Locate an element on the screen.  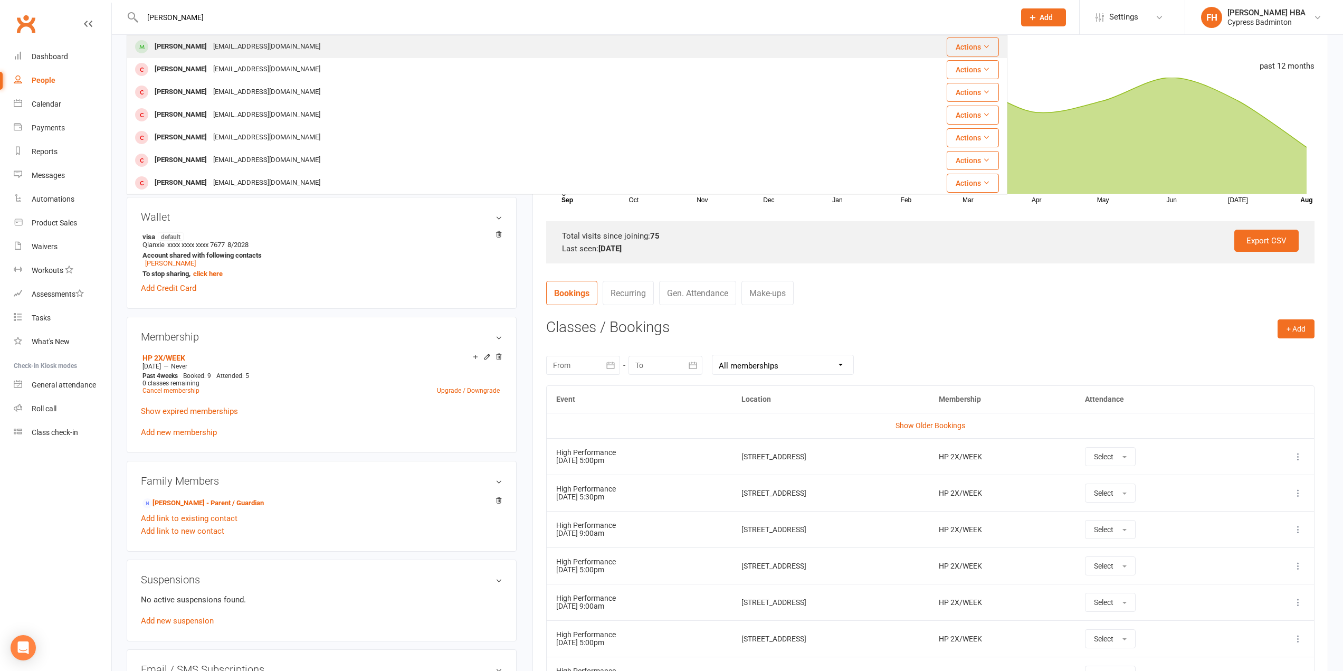
div: Workouts is located at coordinates (47, 270).